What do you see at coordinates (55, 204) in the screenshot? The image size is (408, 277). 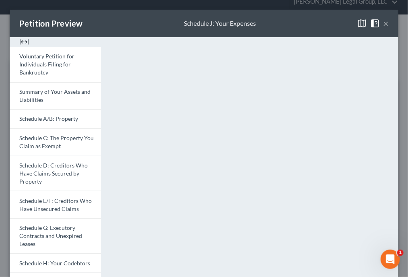 I see `a: Schedule E/F: Creditors Who Have Unsecured Claims` at bounding box center [55, 204].